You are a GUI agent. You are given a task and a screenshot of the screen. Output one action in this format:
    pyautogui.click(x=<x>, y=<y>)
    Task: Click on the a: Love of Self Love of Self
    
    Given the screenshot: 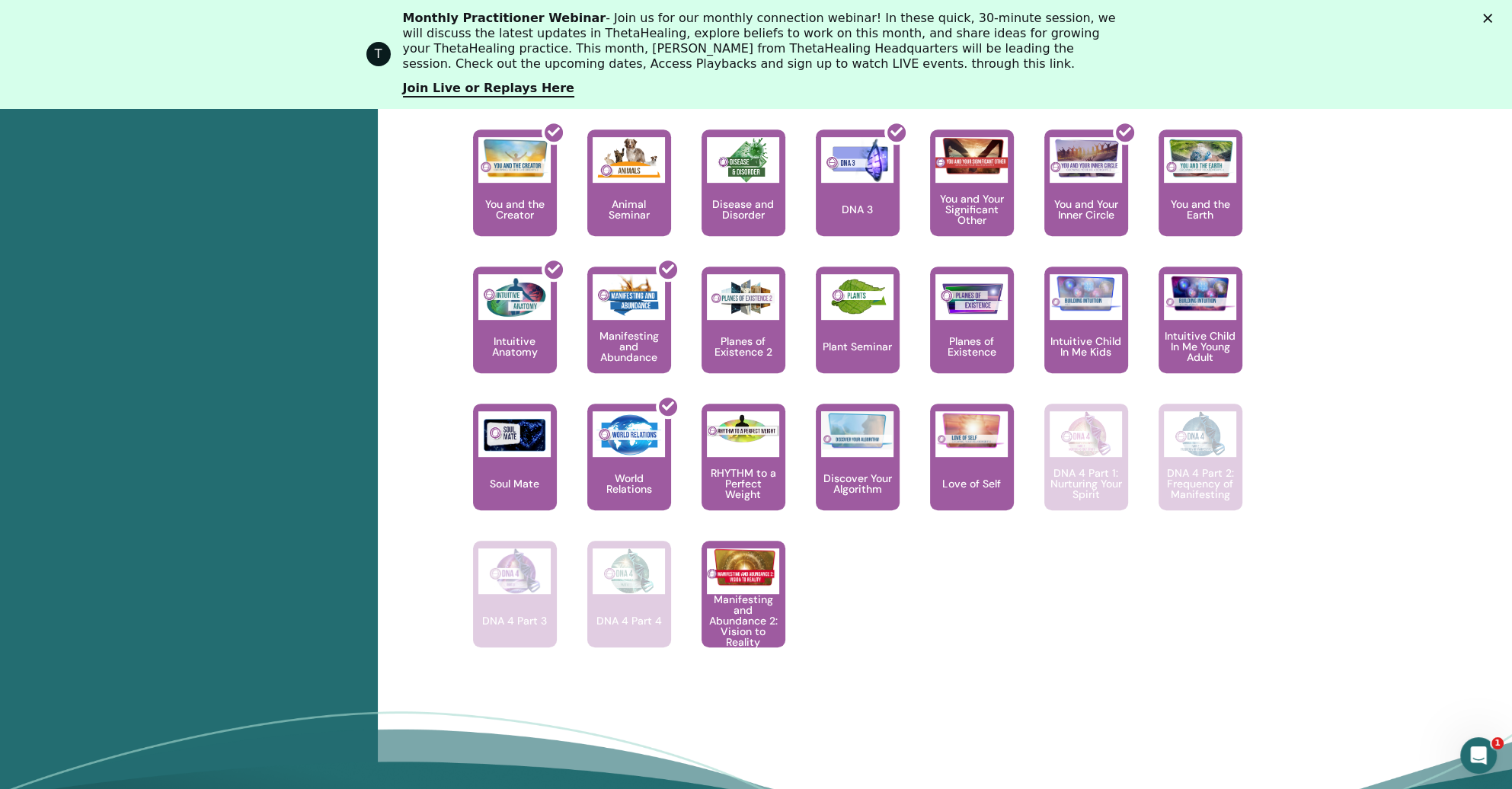 What is the action you would take?
    pyautogui.click(x=972, y=472)
    